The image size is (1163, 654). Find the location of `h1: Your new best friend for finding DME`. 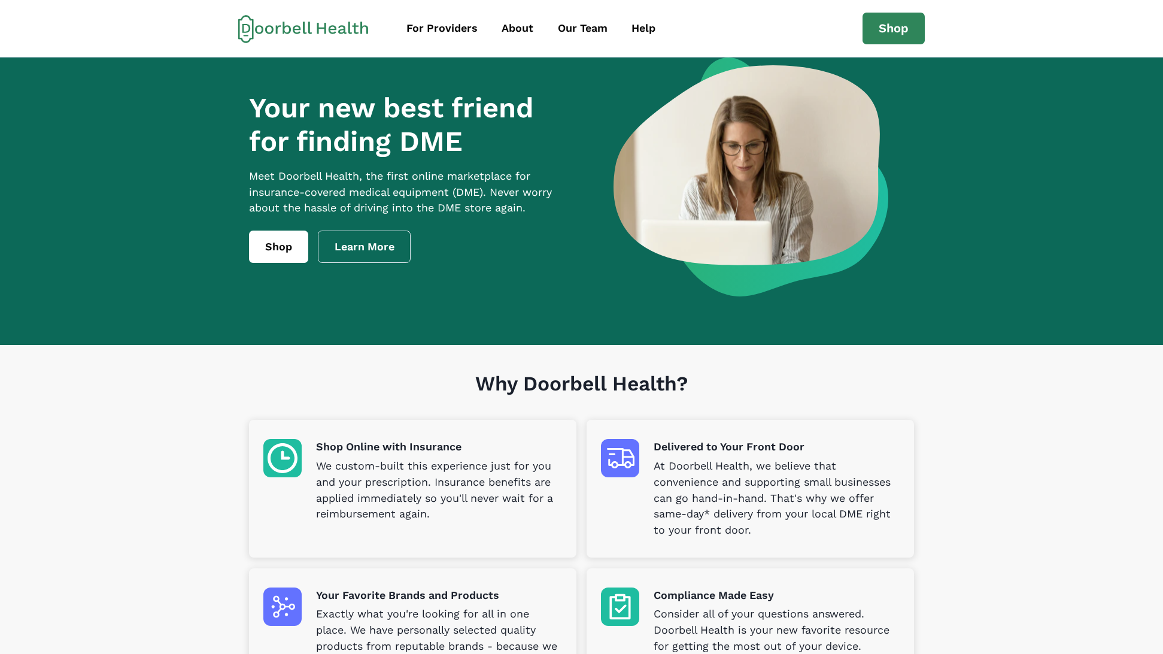

h1: Your new best friend for finding DME is located at coordinates (412, 124).